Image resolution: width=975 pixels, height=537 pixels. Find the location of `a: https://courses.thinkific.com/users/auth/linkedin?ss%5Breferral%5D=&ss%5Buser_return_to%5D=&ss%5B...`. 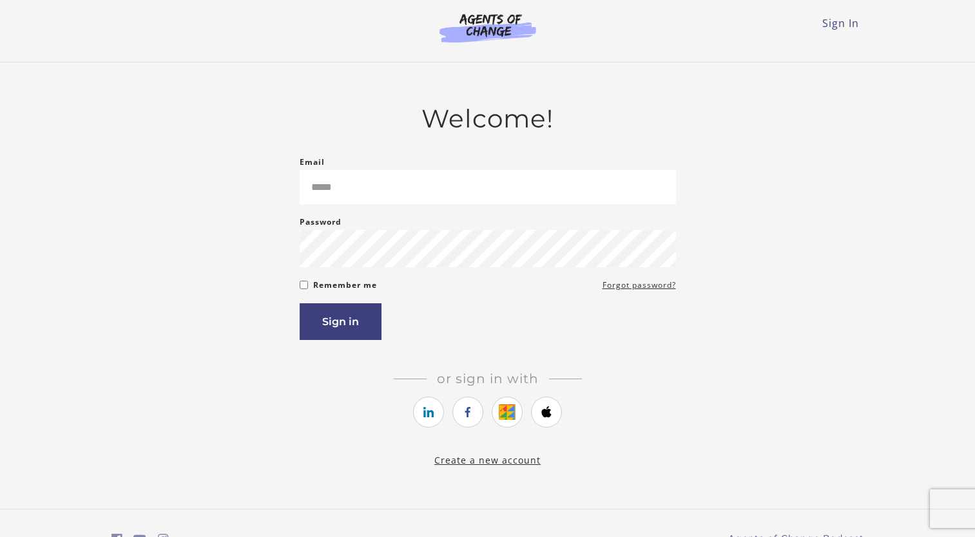

a: https://courses.thinkific.com/users/auth/linkedin?ss%5Breferral%5D=&ss%5Buser_return_to%5D=&ss%5B... is located at coordinates (428, 412).